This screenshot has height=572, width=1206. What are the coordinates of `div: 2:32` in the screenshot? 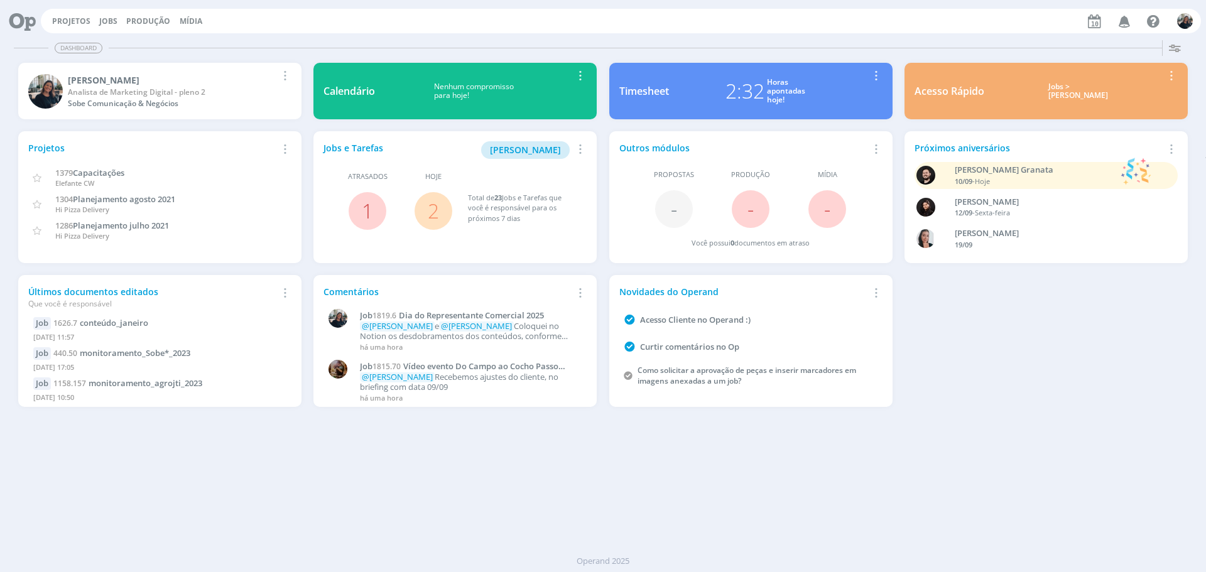 It's located at (745, 91).